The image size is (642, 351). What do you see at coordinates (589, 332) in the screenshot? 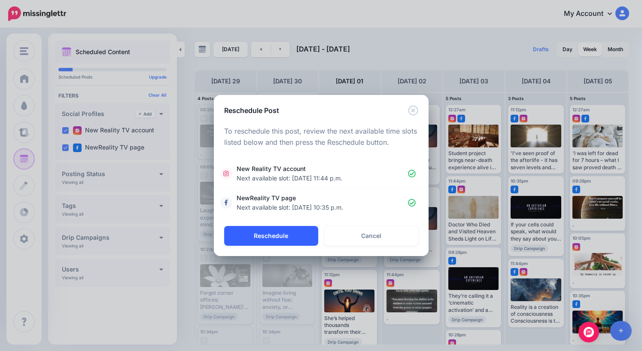
I see `div: Open Intercom Messenger` at bounding box center [589, 332].